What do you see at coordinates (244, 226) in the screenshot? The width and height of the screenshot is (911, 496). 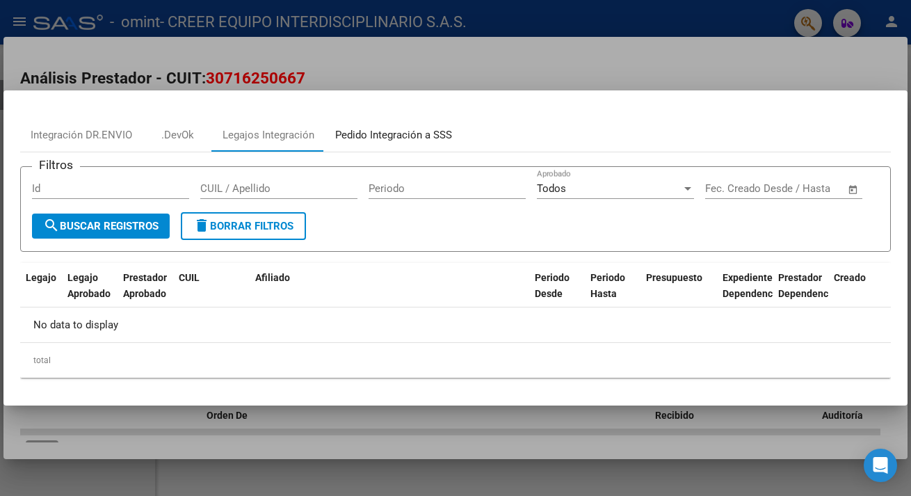 I see `button: Borrar Filtros` at bounding box center [244, 226].